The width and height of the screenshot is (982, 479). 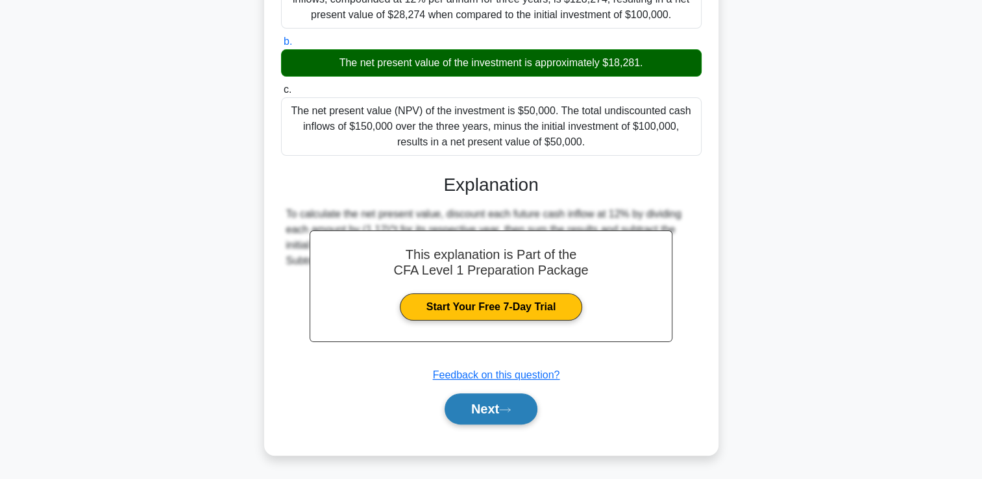 What do you see at coordinates (491, 409) in the screenshot?
I see `button: Next` at bounding box center [491, 409].